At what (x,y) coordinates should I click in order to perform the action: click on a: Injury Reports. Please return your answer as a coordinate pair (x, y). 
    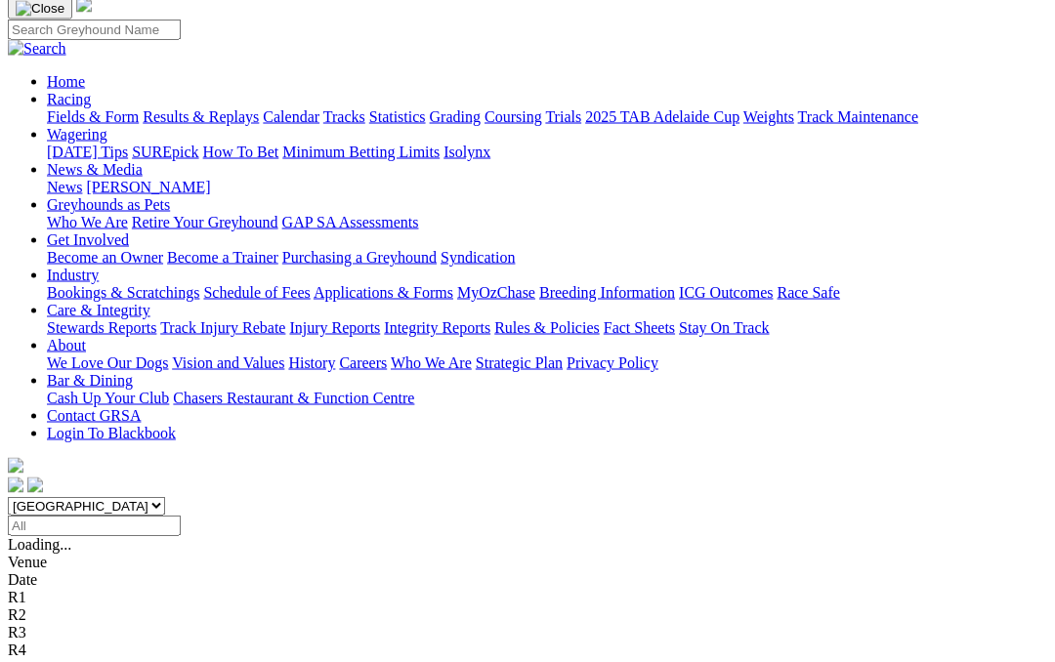
    Looking at the image, I should click on (334, 327).